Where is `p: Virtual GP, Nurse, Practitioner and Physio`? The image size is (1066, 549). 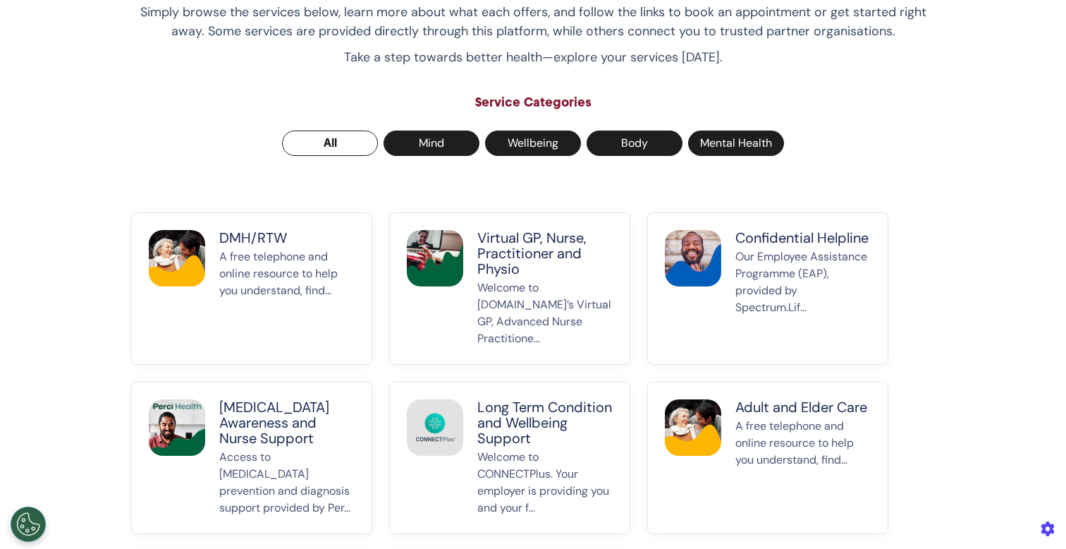
p: Virtual GP, Nurse, Practitioner and Physio is located at coordinates (545, 253).